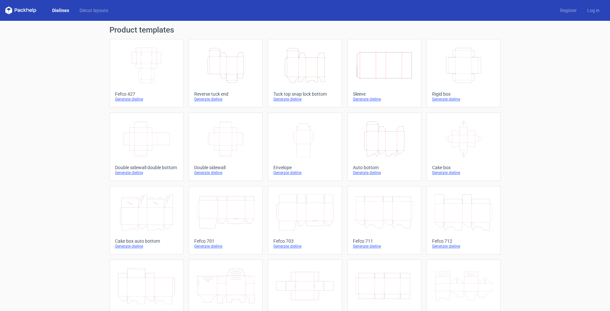  I want to click on div: Cake box auto bottom, so click(146, 241).